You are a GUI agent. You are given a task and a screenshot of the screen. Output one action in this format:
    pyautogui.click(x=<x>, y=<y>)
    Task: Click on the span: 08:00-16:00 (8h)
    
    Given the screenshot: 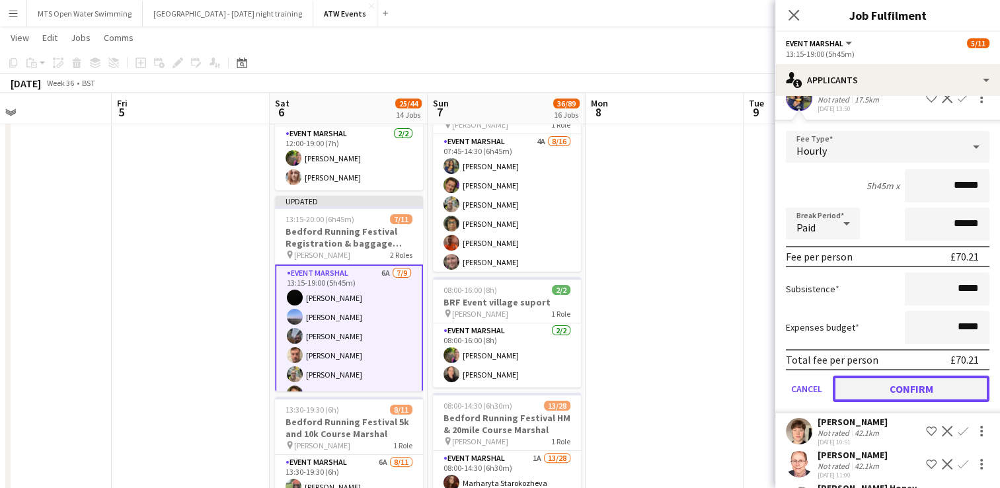 What is the action you would take?
    pyautogui.click(x=470, y=290)
    